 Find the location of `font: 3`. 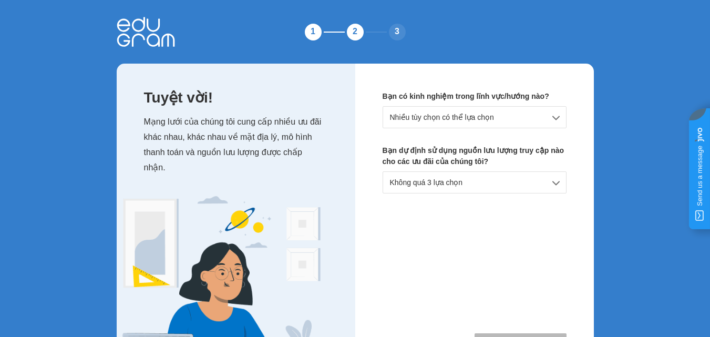

font: 3 is located at coordinates (397, 31).